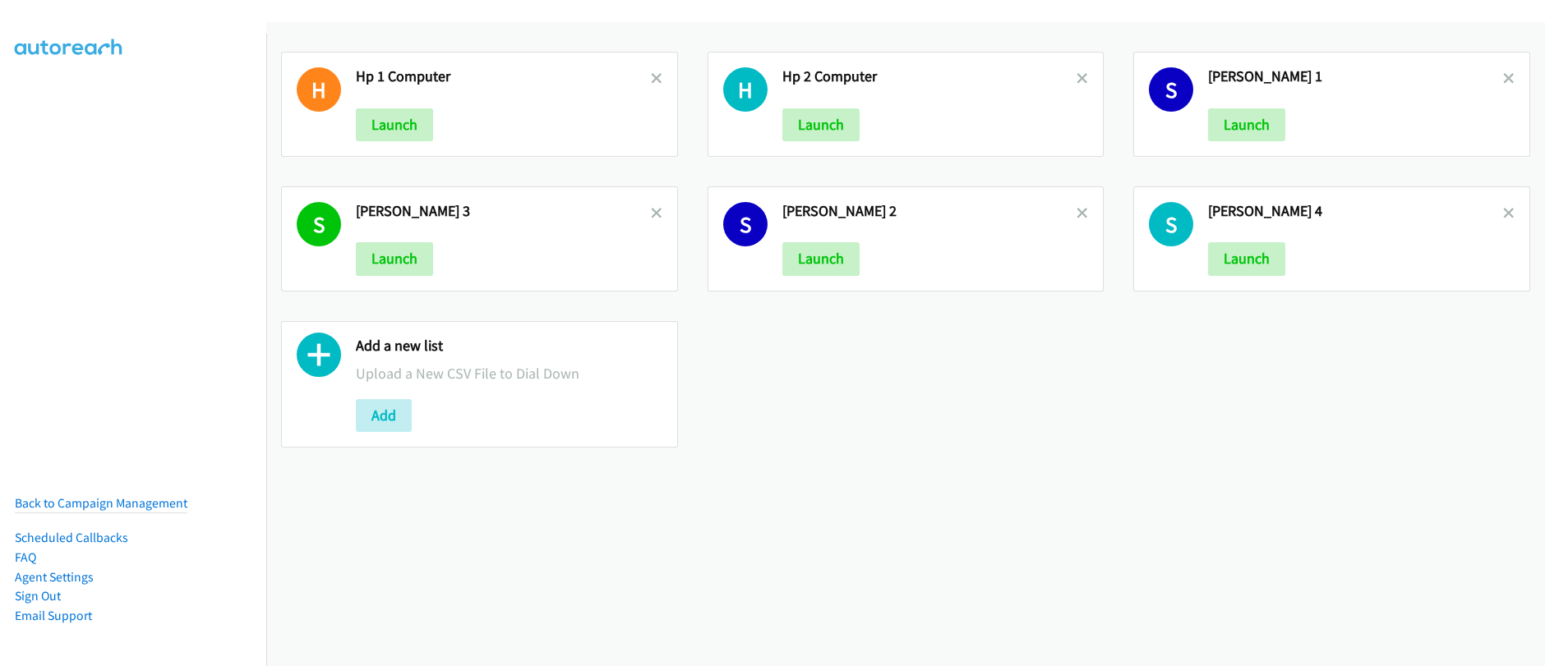 The image size is (1545, 666). I want to click on a: Agent Settings, so click(54, 577).